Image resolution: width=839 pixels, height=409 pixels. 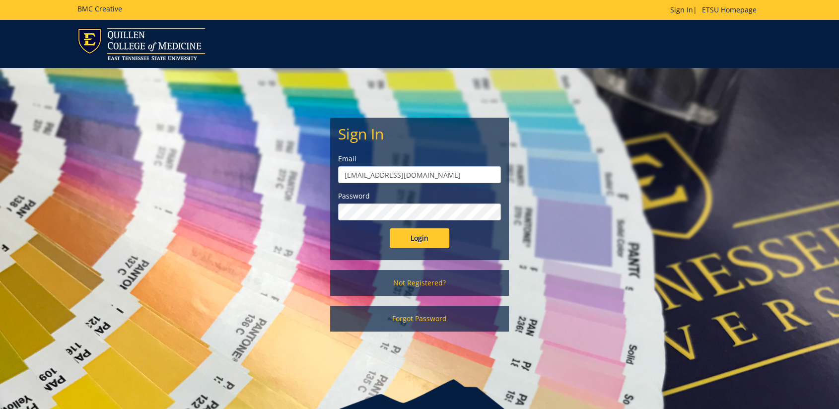 What do you see at coordinates (729, 9) in the screenshot?
I see `a: ETSU Homepage` at bounding box center [729, 9].